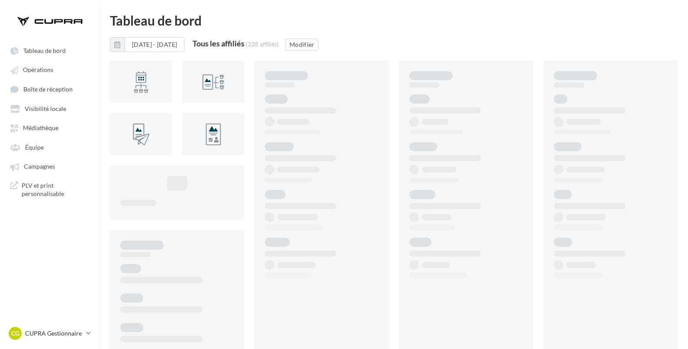 Image resolution: width=688 pixels, height=349 pixels. Describe the element at coordinates (302, 45) in the screenshot. I see `button: Modifier` at that location.